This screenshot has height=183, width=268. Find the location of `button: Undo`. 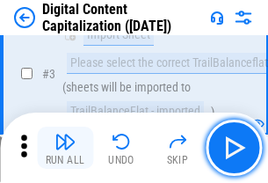

button: Undo is located at coordinates (121, 148).